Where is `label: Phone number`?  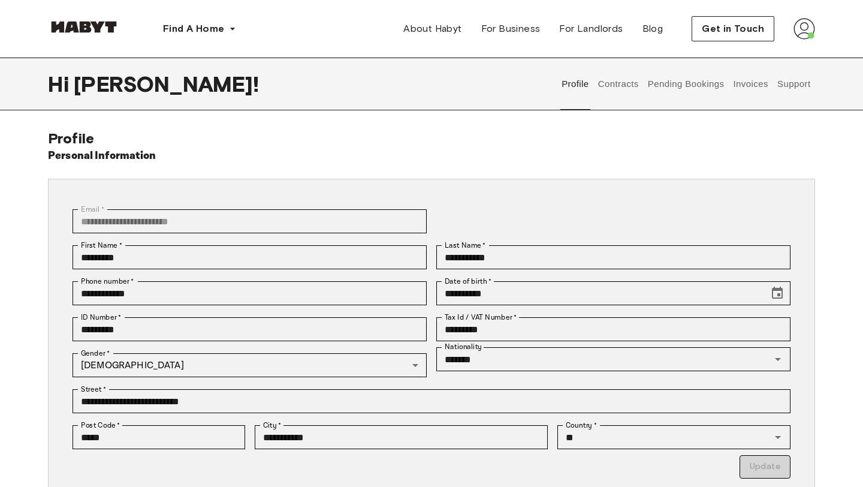 label: Phone number is located at coordinates (107, 281).